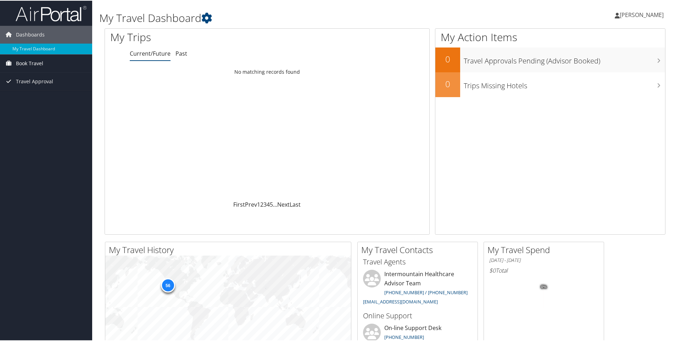  I want to click on h3: Trips Missing Hotels, so click(564, 83).